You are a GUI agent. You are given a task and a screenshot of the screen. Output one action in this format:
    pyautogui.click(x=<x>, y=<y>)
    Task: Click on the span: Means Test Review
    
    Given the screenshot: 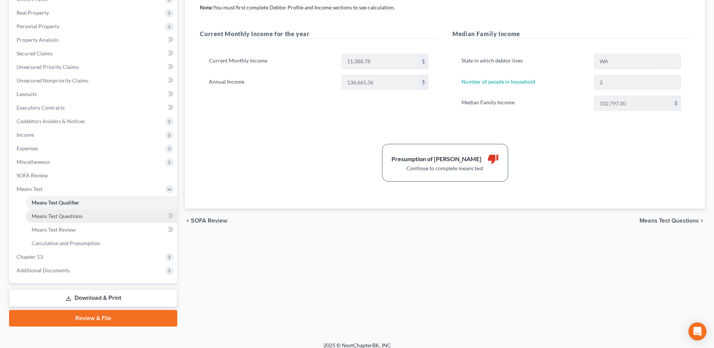 What is the action you would take?
    pyautogui.click(x=53, y=229)
    